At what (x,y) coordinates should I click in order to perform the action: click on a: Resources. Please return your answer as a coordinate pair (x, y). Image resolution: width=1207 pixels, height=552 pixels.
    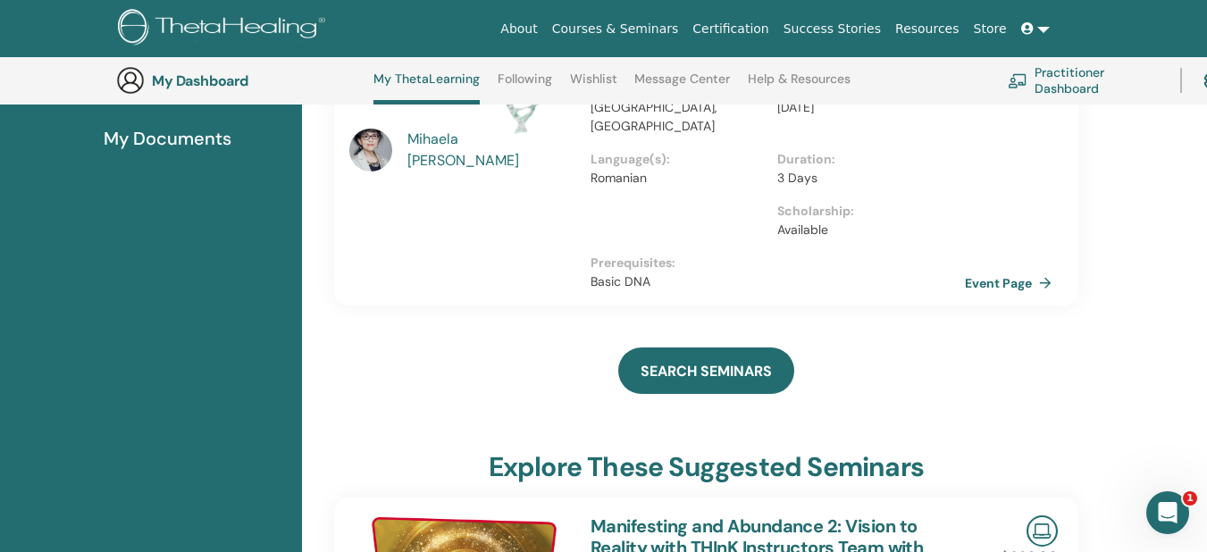
    Looking at the image, I should click on (927, 29).